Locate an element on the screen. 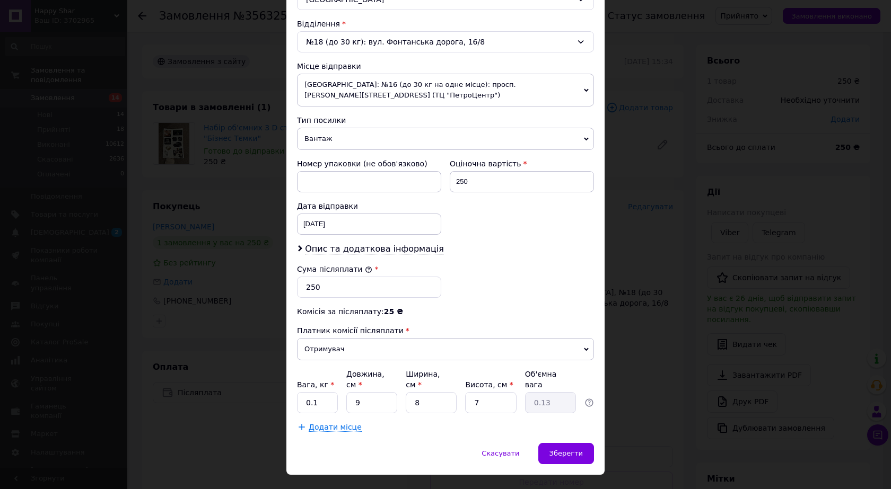 The image size is (891, 489). span: Платник комісії післяплати is located at coordinates (350, 331).